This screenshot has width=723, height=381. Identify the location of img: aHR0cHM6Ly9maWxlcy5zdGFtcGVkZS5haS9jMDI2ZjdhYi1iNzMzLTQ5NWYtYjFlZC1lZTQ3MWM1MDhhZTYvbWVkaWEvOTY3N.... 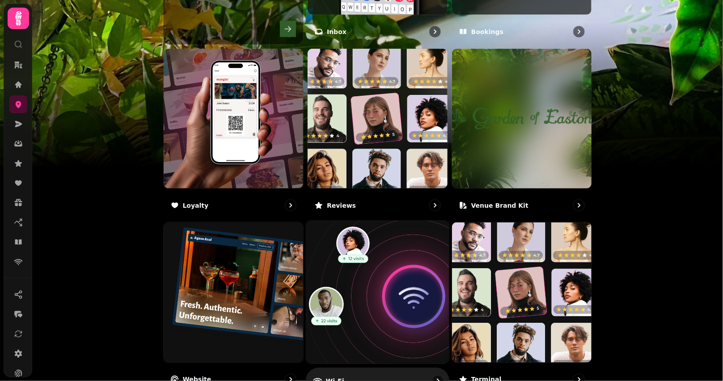
(522, 119).